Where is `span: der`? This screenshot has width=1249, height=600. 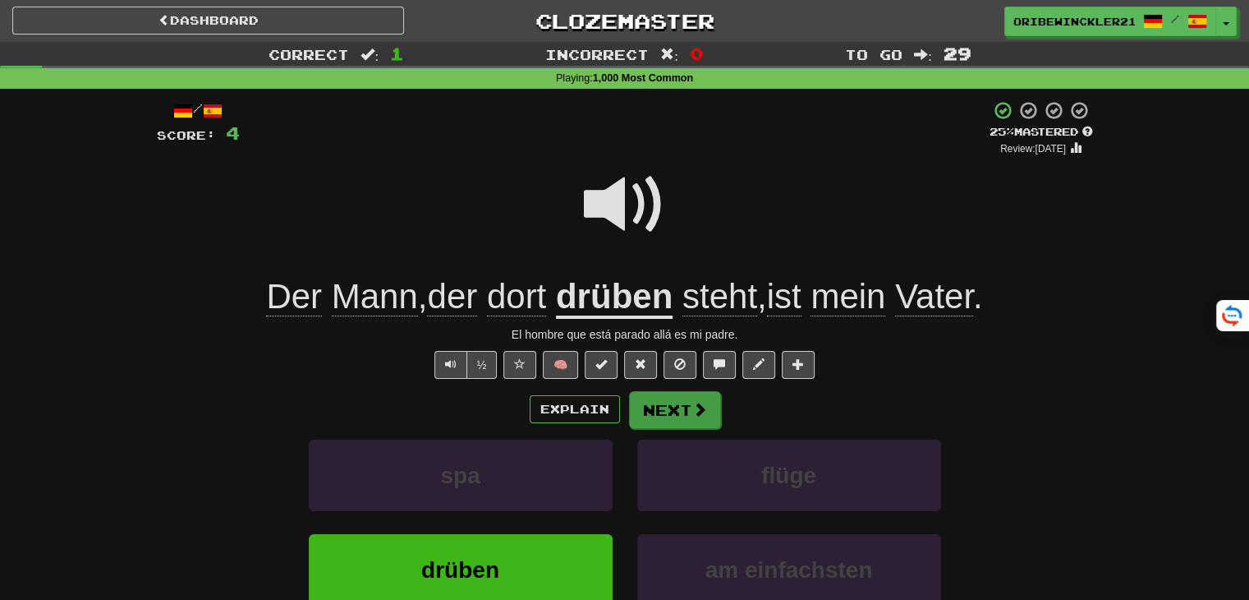
span: der is located at coordinates (452, 296).